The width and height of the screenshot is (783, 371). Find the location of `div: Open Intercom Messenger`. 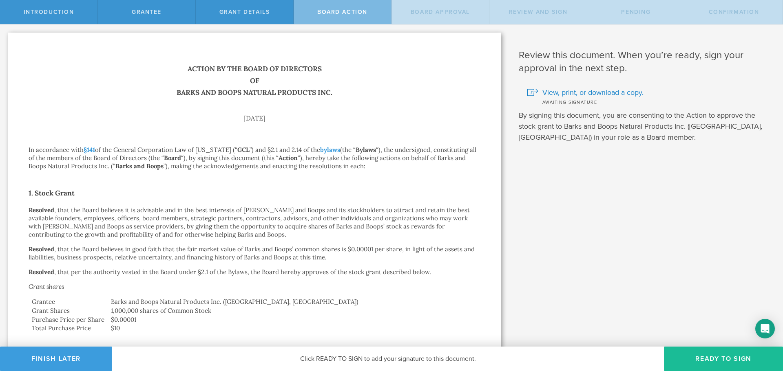

div: Open Intercom Messenger is located at coordinates (765, 329).